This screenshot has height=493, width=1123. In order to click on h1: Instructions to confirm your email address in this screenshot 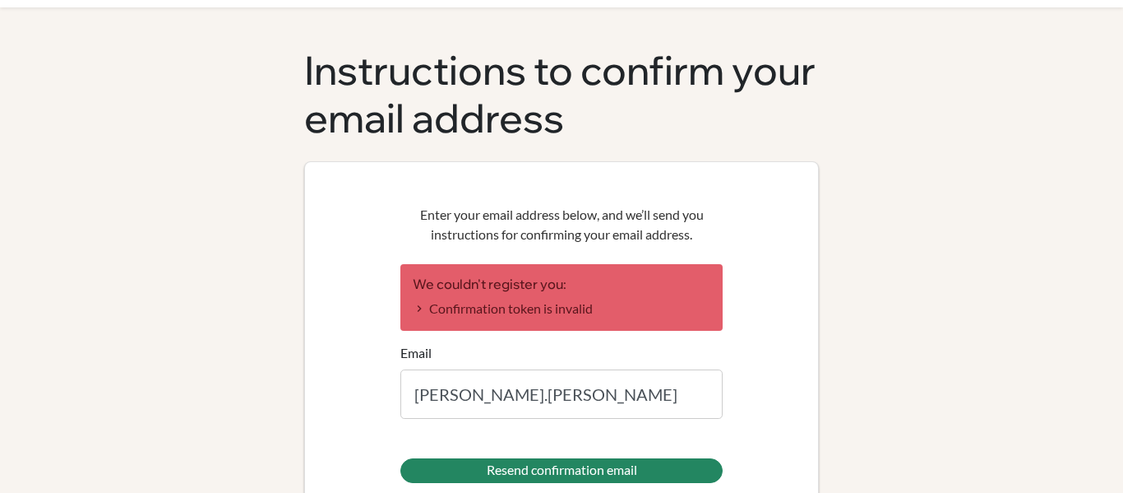, I will do `click(562, 94)`.